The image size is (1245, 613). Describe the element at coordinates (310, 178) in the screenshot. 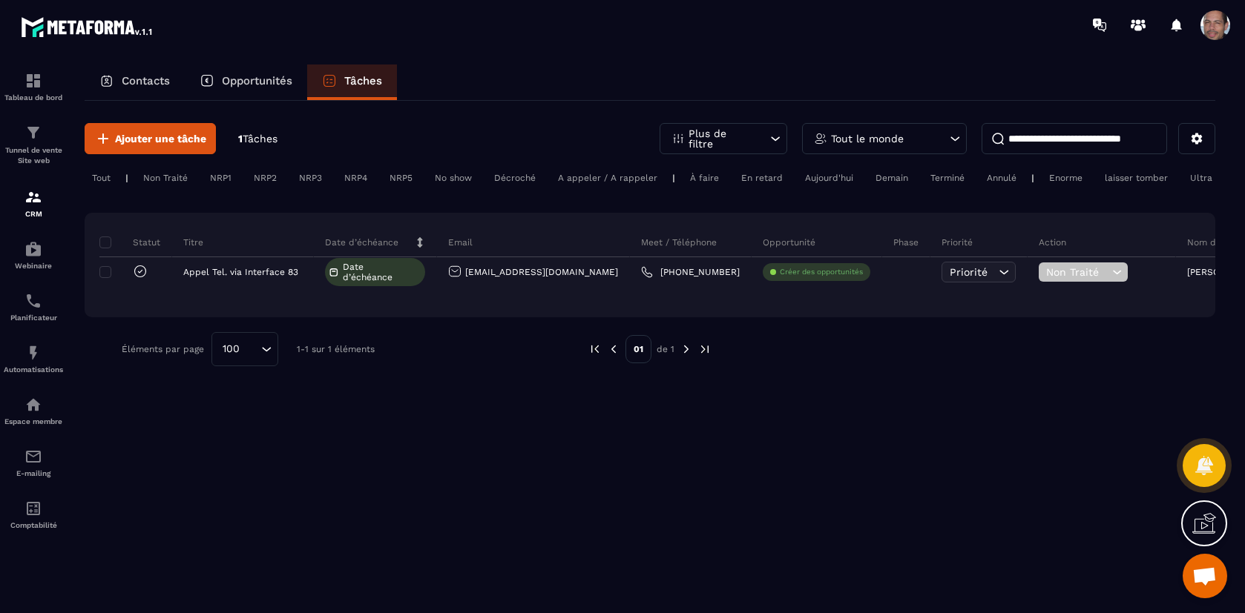

I see `div: NRP3` at that location.